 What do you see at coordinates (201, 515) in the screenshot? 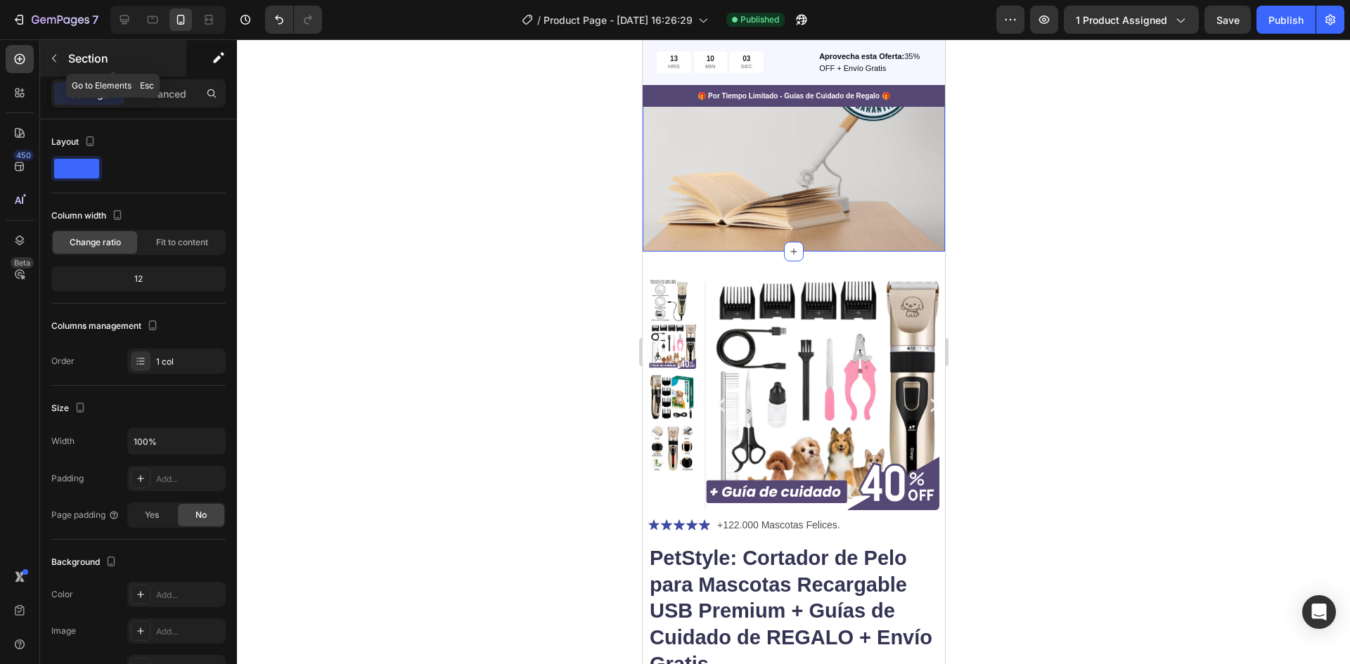
I see `span: No` at bounding box center [201, 515].